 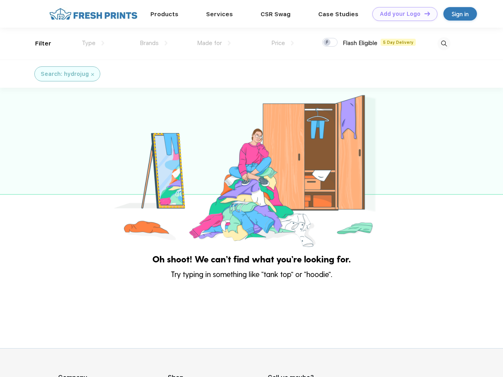 I want to click on span: Type, so click(x=88, y=43).